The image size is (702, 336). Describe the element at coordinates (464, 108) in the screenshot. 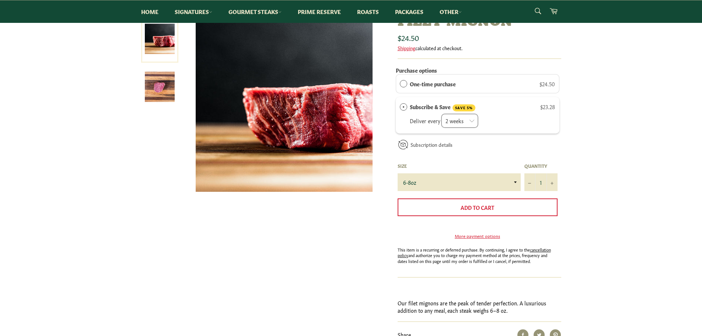

I see `span: SAVE 5%` at that location.